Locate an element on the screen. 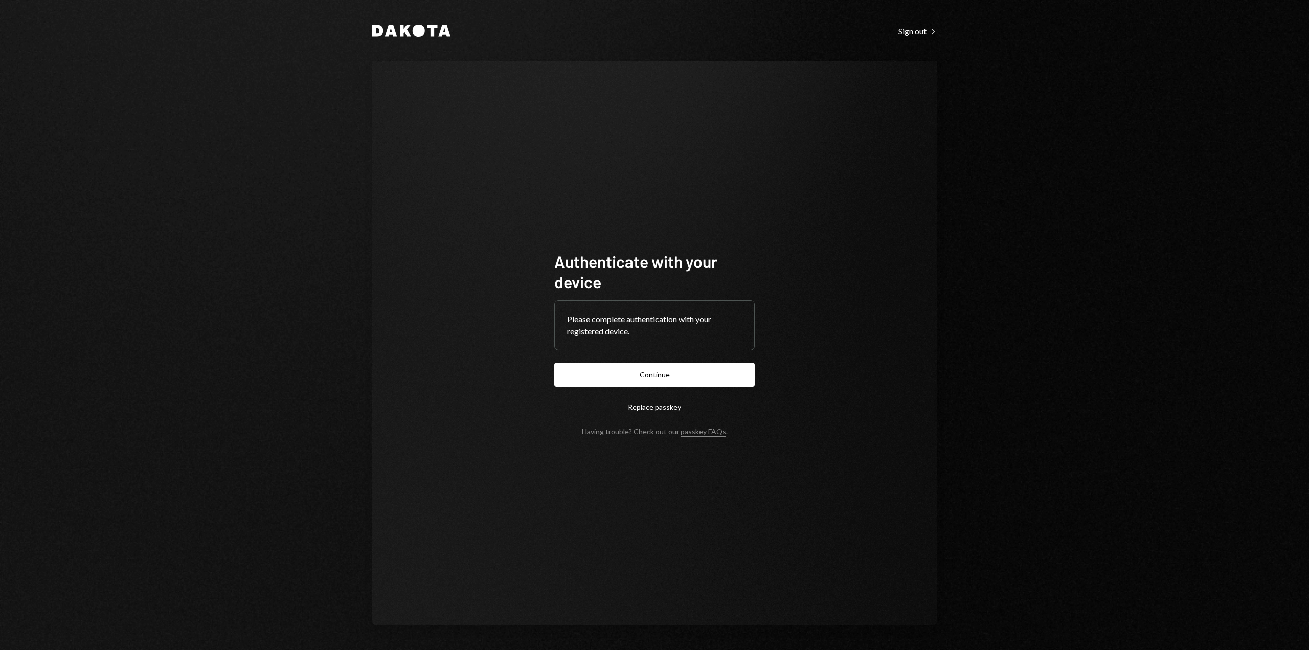 The height and width of the screenshot is (650, 1309). div: Having trouble? Check out our . is located at coordinates (655, 431).